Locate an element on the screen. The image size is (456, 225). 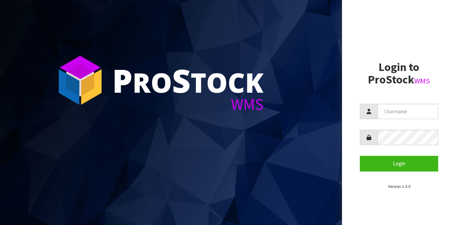
small: Version 1.0.0 is located at coordinates (399, 186).